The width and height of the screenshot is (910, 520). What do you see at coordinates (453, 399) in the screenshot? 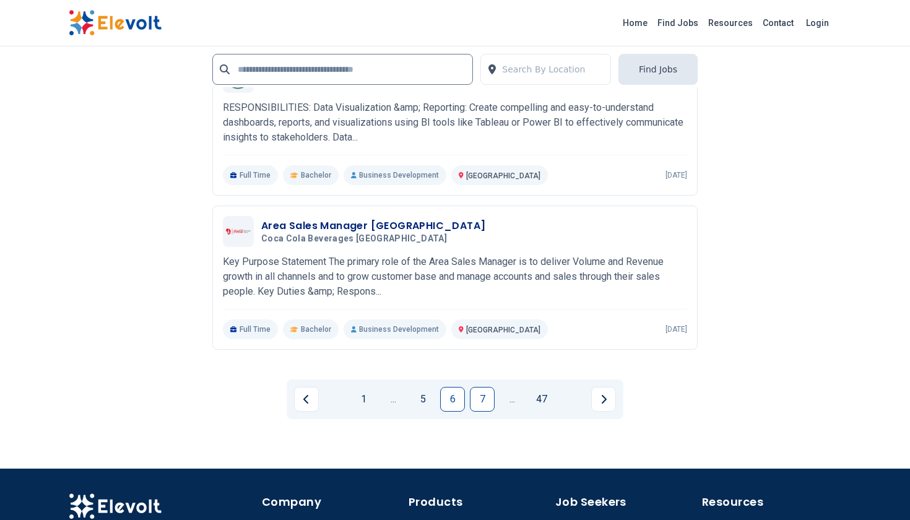
I see `a: Page 6 is your current page` at bounding box center [453, 399].